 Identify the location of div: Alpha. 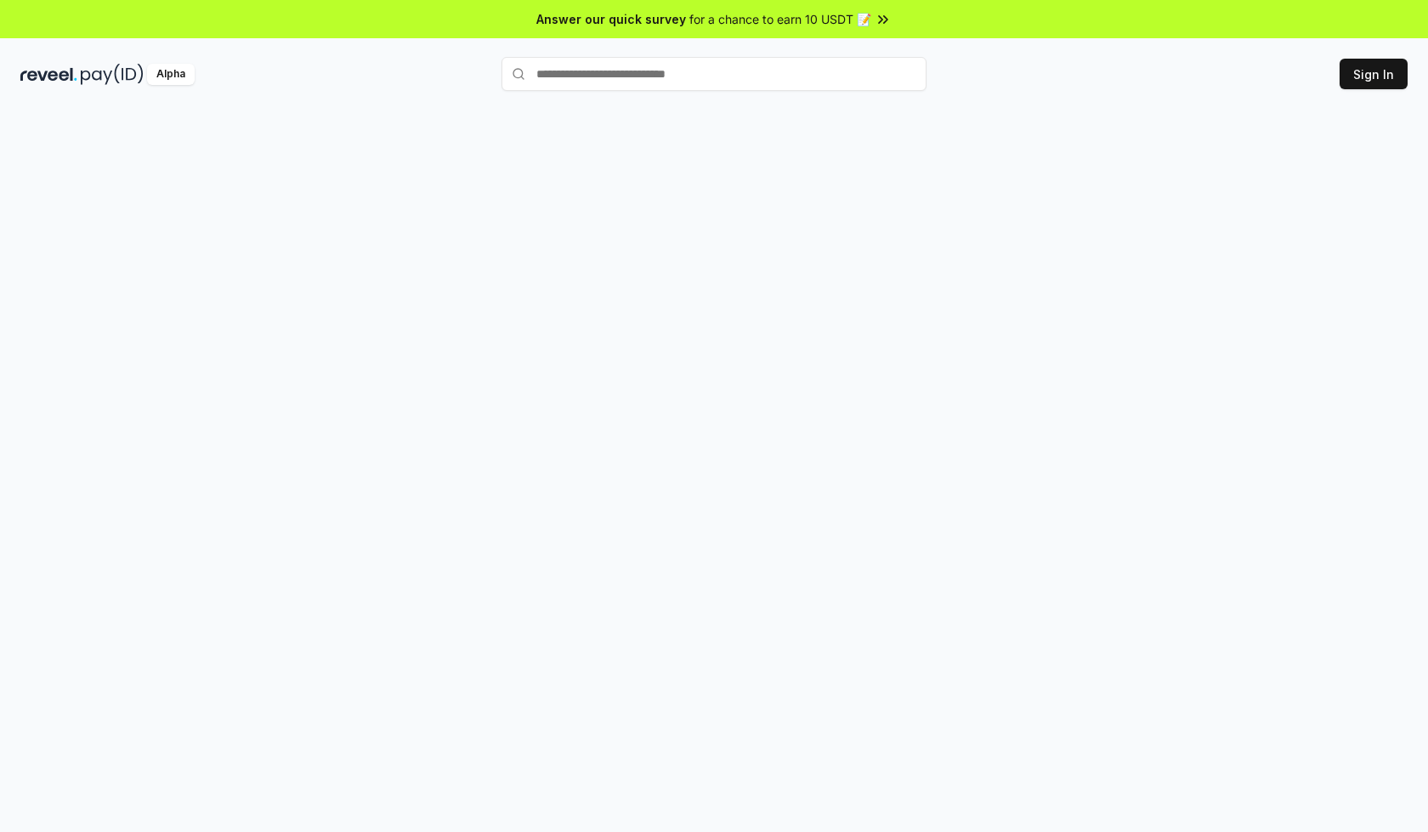
(171, 74).